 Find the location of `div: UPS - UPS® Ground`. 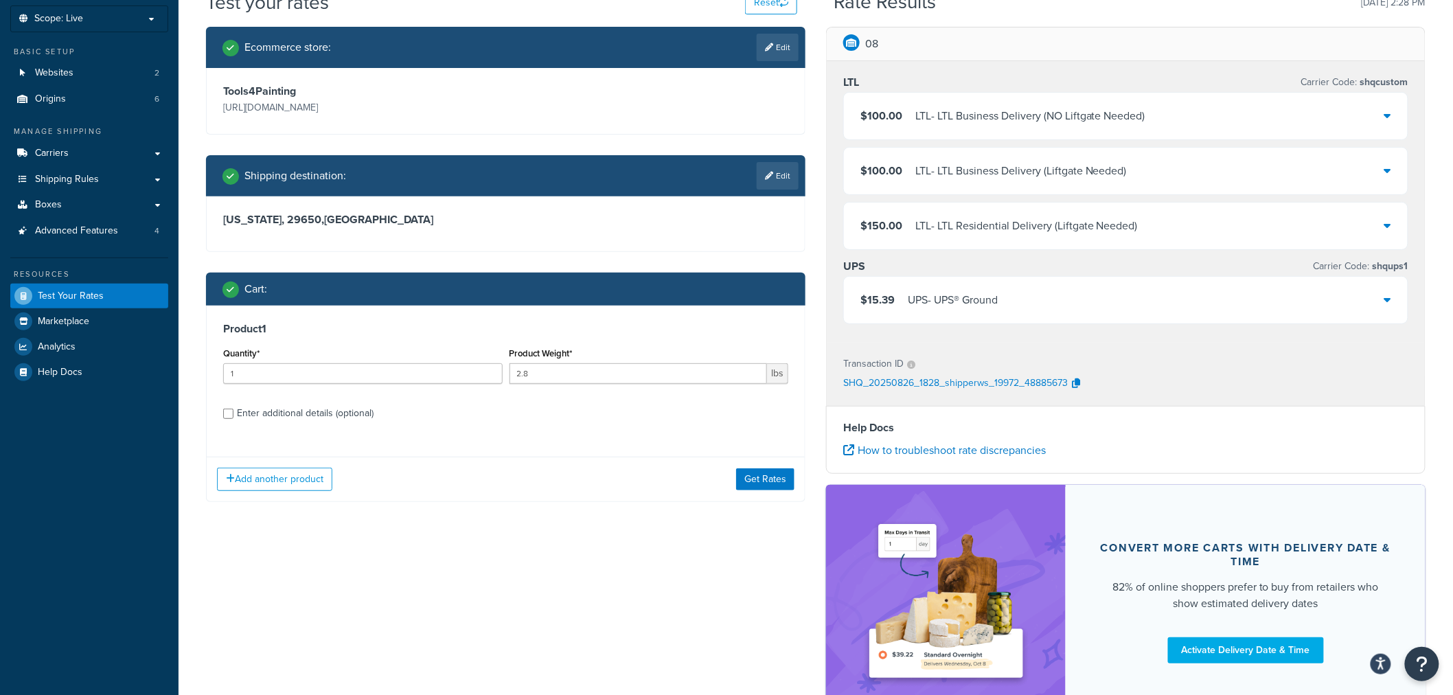

div: UPS - UPS® Ground is located at coordinates (952, 300).